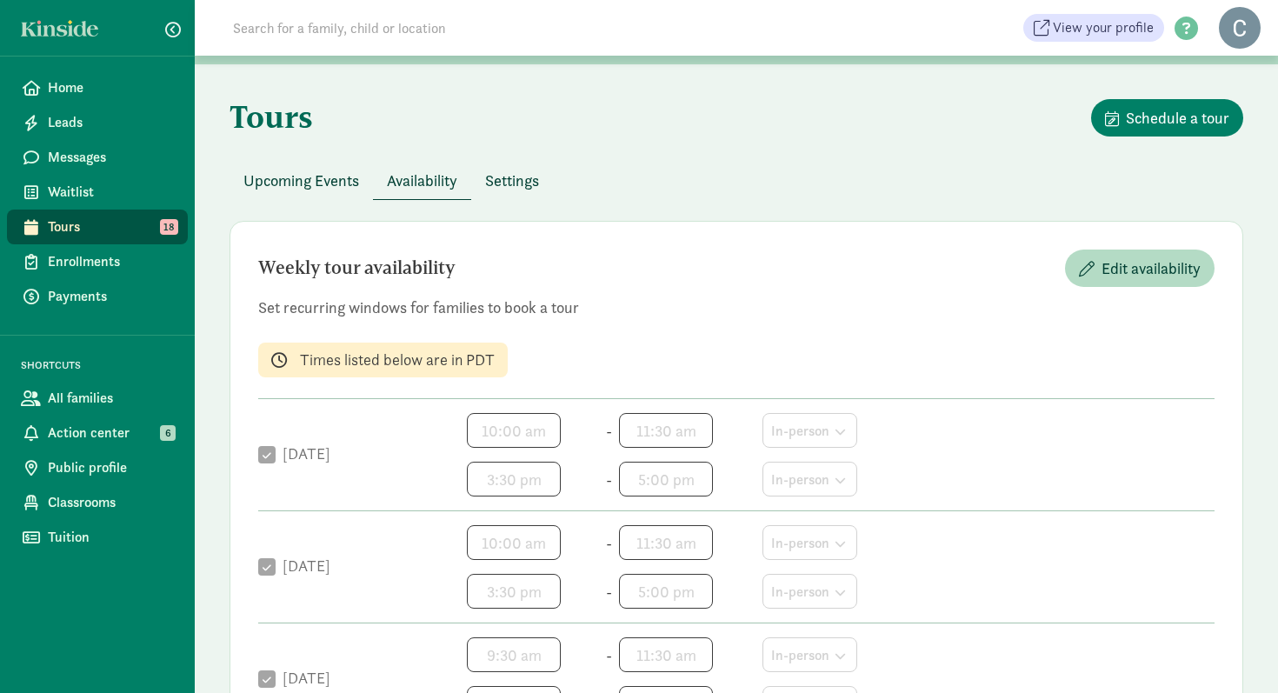 This screenshot has width=1278, height=693. Describe the element at coordinates (1177, 117) in the screenshot. I see `span: Schedule a tour` at that location.